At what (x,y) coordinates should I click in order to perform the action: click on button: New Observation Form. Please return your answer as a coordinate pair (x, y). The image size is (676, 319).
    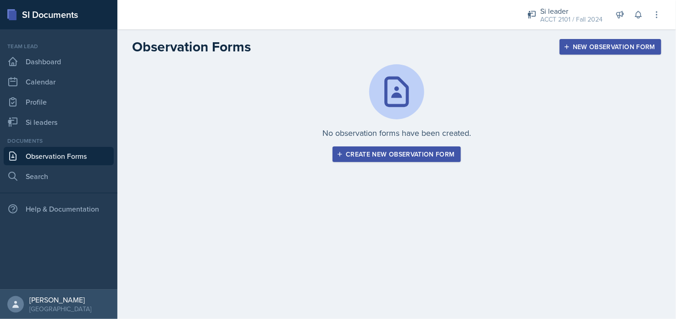
    Looking at the image, I should click on (610, 47).